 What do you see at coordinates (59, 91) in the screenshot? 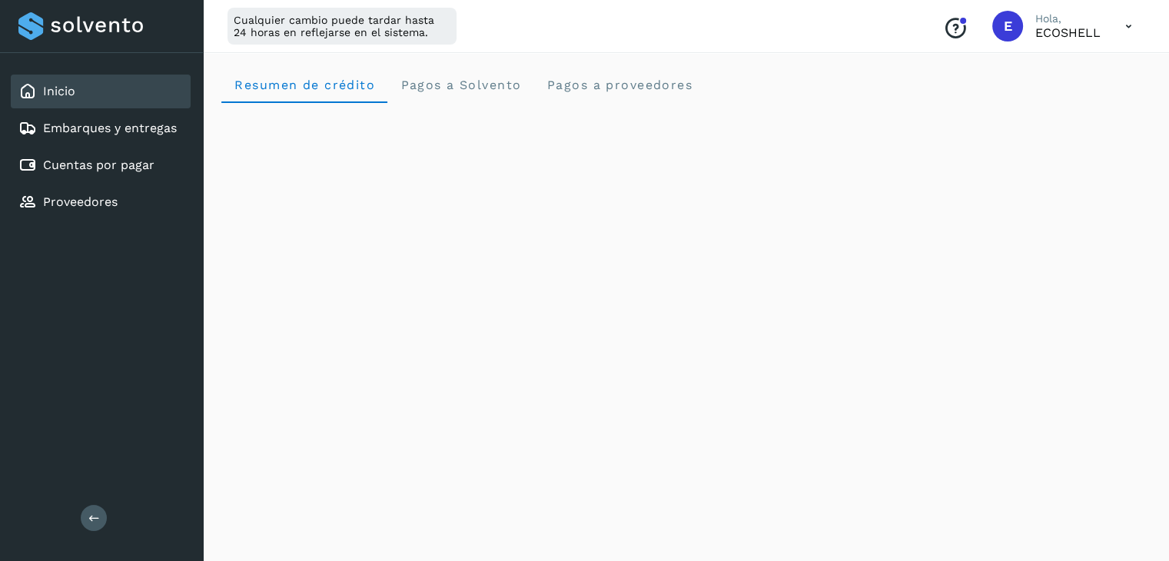
I see `a: Inicio` at bounding box center [59, 91].